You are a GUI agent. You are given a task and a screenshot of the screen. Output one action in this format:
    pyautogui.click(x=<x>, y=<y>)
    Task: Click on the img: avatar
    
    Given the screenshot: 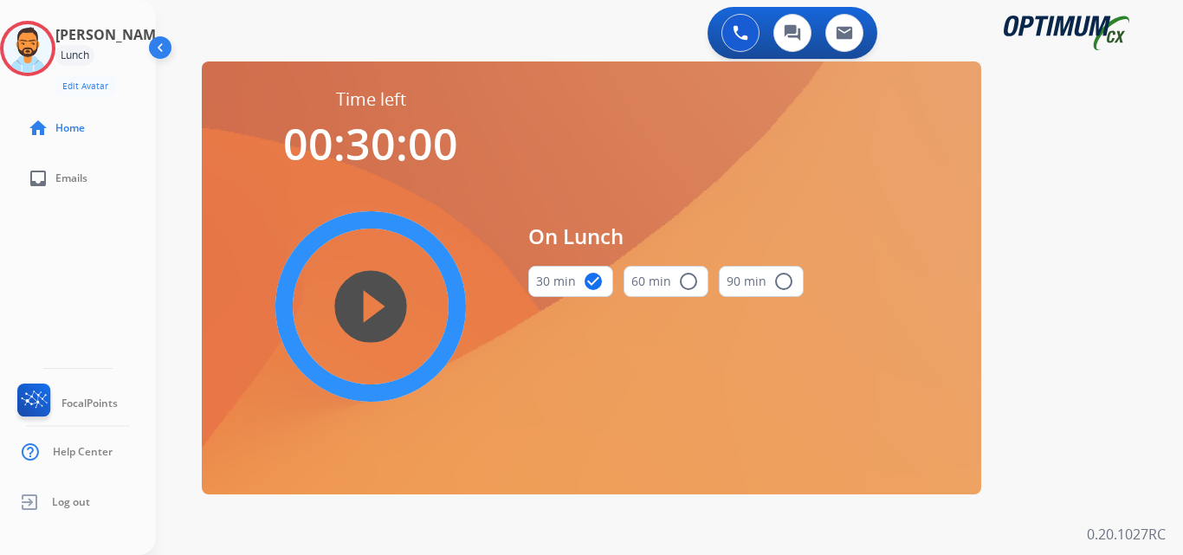 What is the action you would take?
    pyautogui.click(x=28, y=49)
    